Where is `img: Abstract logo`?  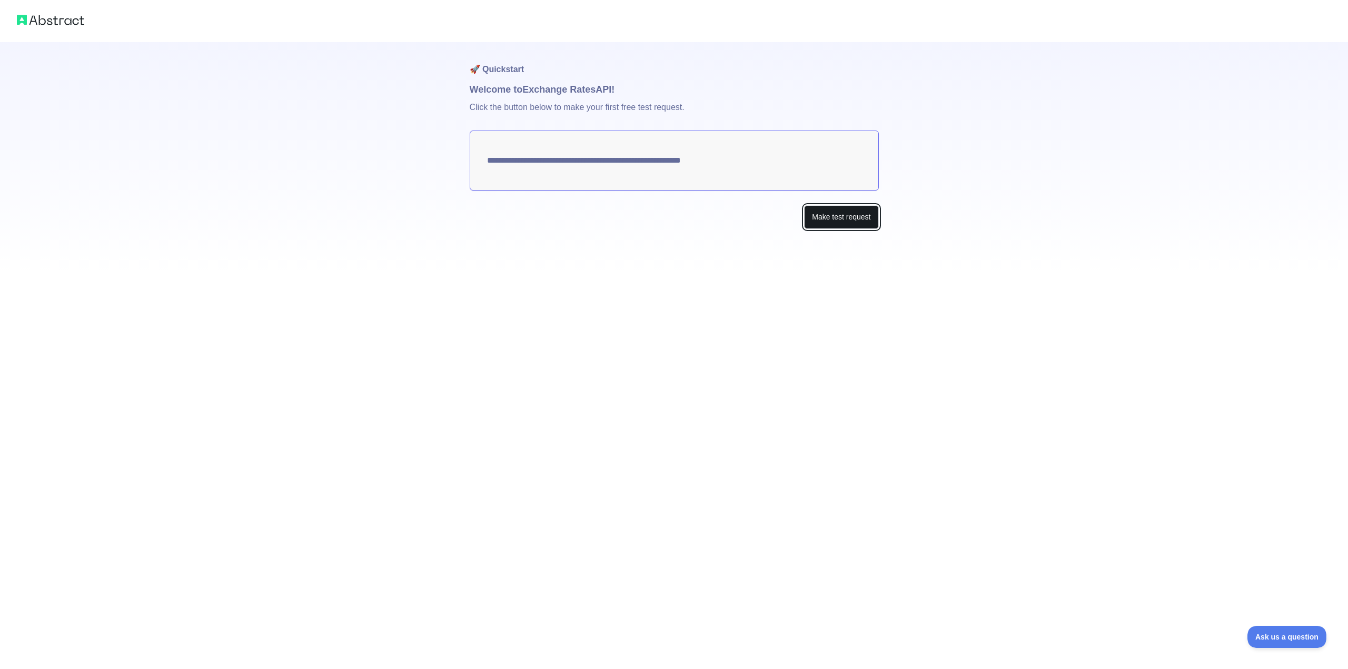 img: Abstract logo is located at coordinates (51, 20).